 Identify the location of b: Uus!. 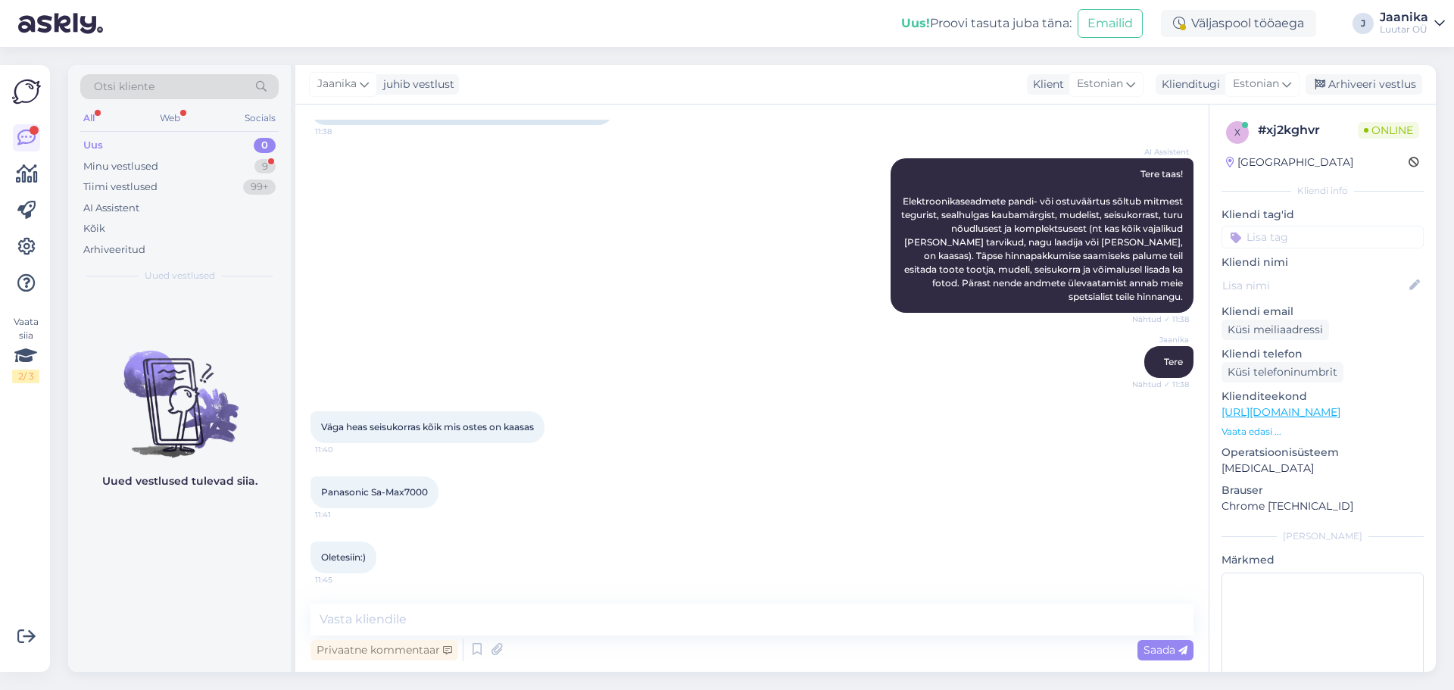
(916, 23).